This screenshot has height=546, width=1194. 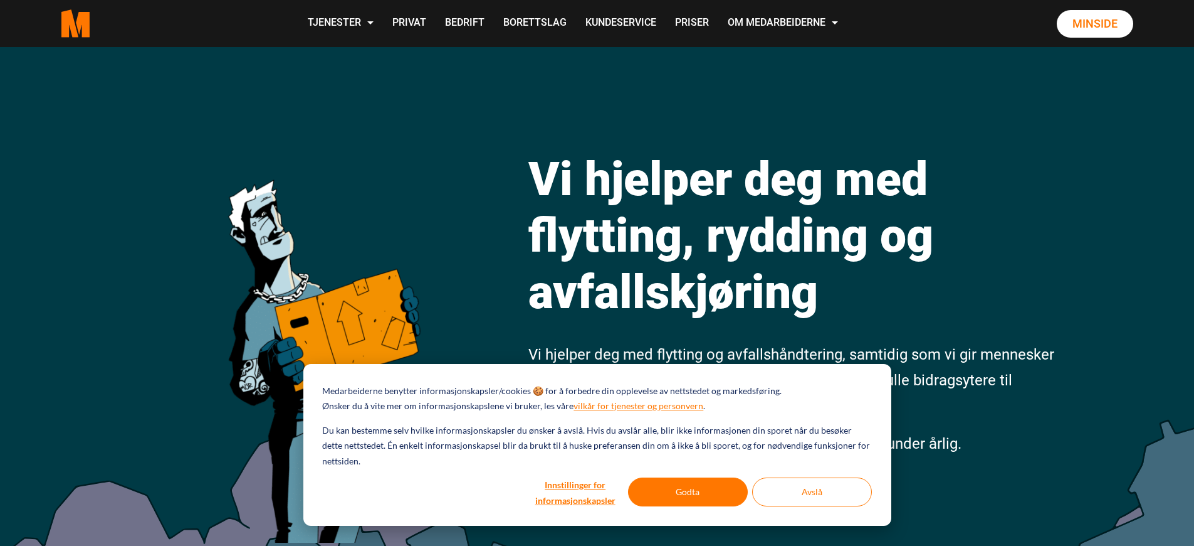 I want to click on img: medarbeiderne man icon optimized, so click(x=323, y=332).